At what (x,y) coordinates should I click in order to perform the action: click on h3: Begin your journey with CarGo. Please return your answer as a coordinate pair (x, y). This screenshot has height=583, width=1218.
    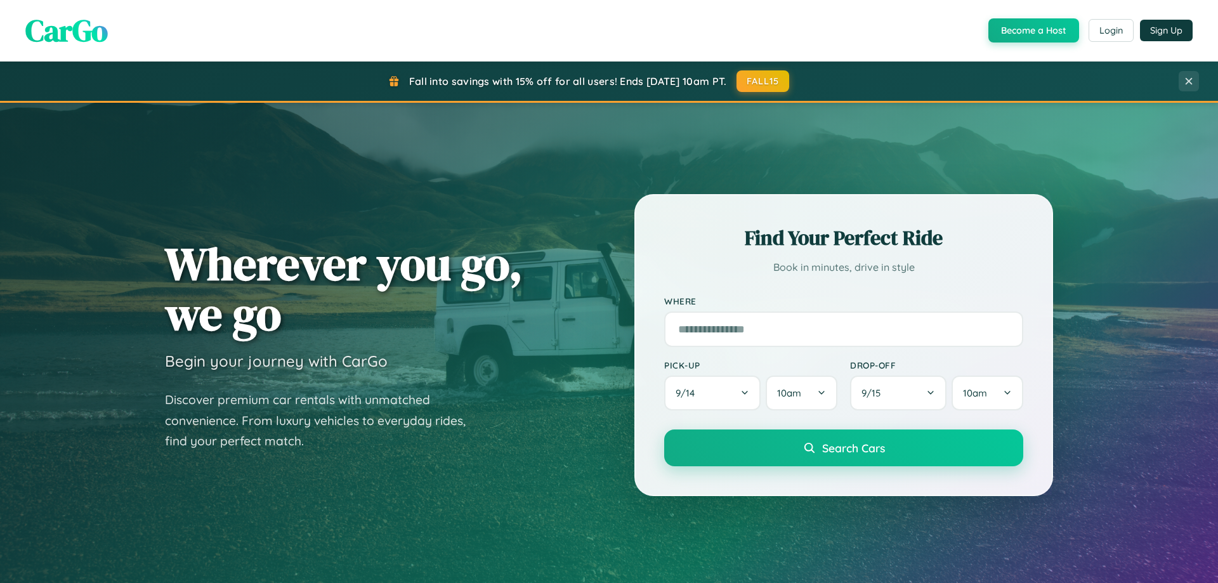
    Looking at the image, I should click on (276, 361).